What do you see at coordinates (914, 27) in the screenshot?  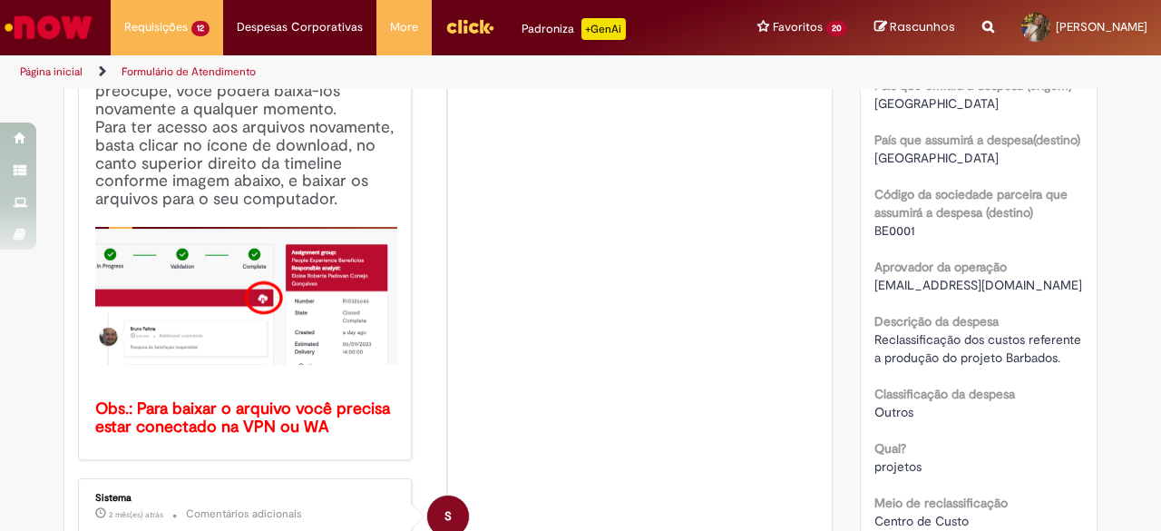 I see `a: Rascunhos` at bounding box center [914, 27].